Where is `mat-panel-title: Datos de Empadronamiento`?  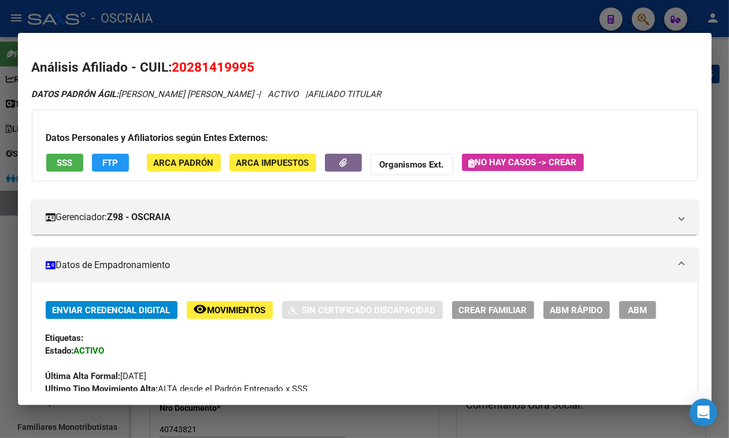
mat-panel-title: Datos de Empadronamiento is located at coordinates (358, 265).